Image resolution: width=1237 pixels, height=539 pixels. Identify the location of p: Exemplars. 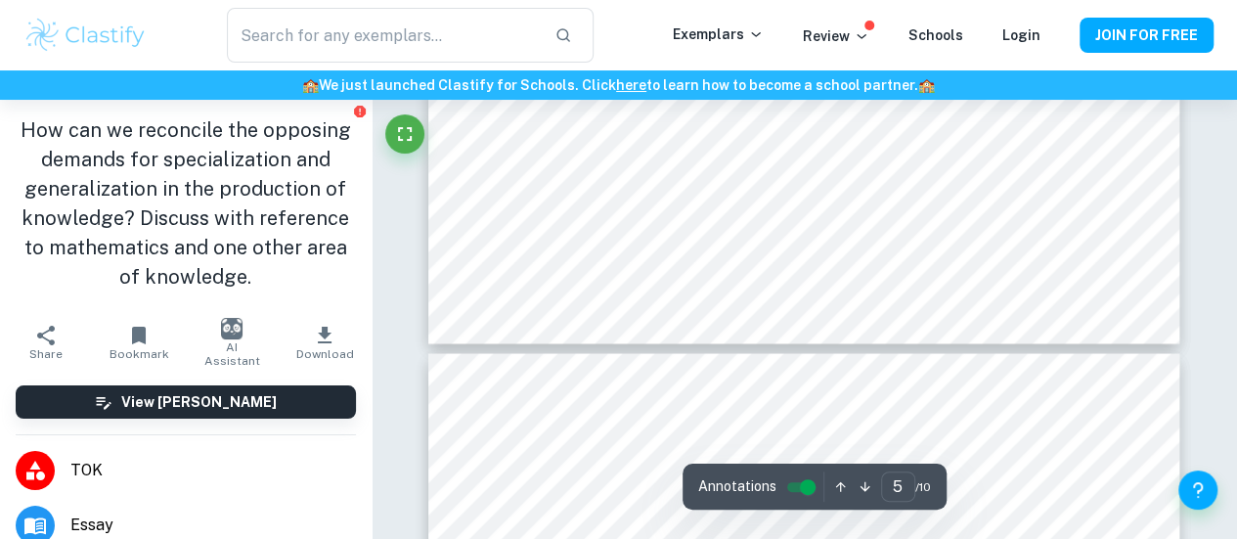
(718, 34).